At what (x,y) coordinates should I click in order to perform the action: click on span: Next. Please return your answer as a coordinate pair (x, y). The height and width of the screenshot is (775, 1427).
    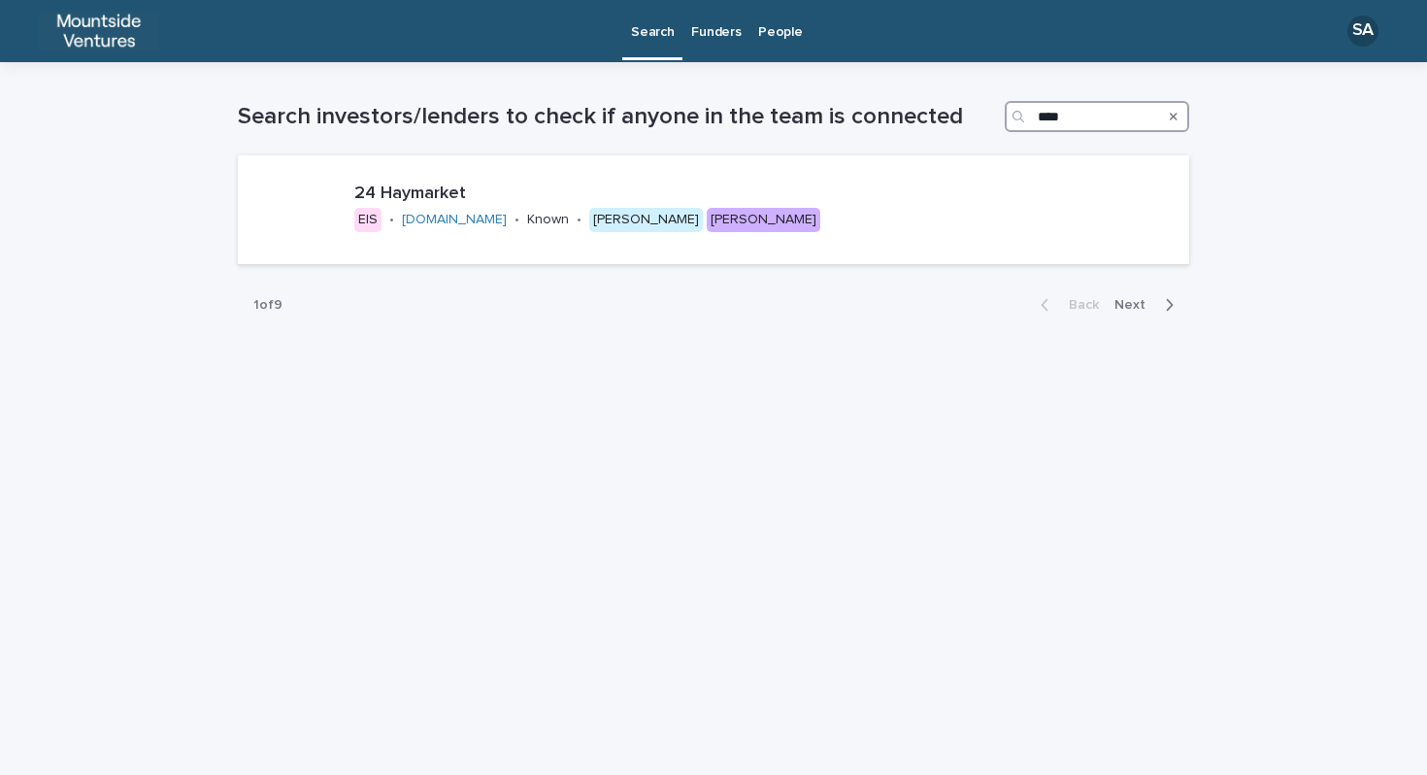
    Looking at the image, I should click on (1136, 305).